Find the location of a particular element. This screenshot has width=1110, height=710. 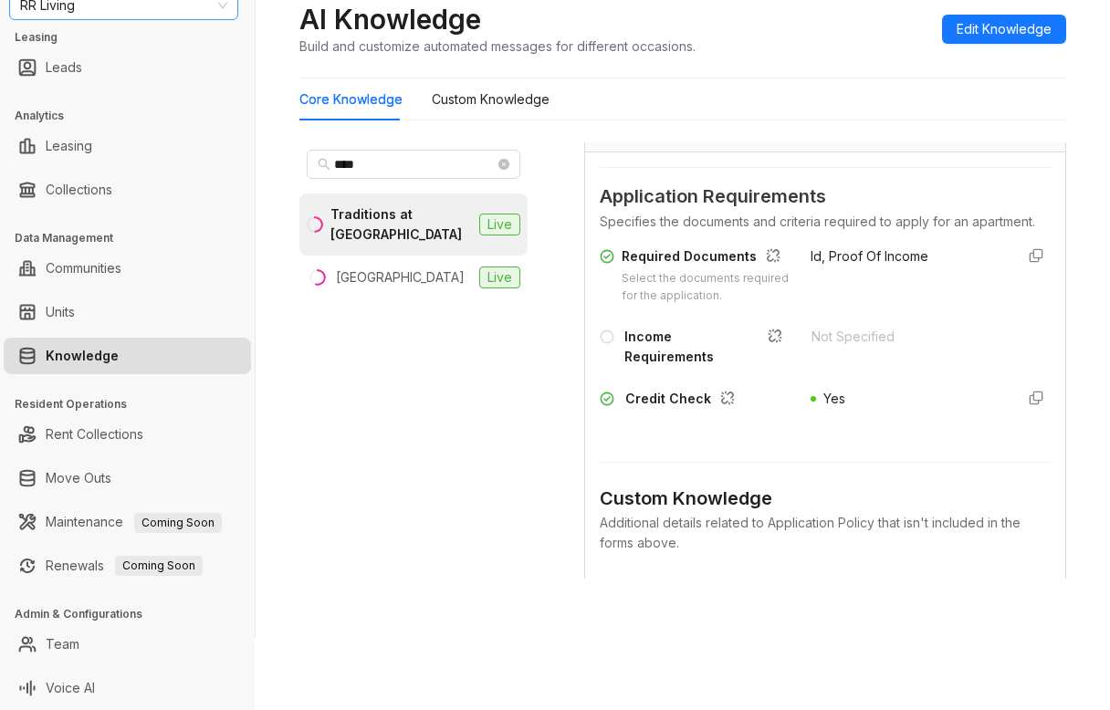

a: Team is located at coordinates (62, 645).